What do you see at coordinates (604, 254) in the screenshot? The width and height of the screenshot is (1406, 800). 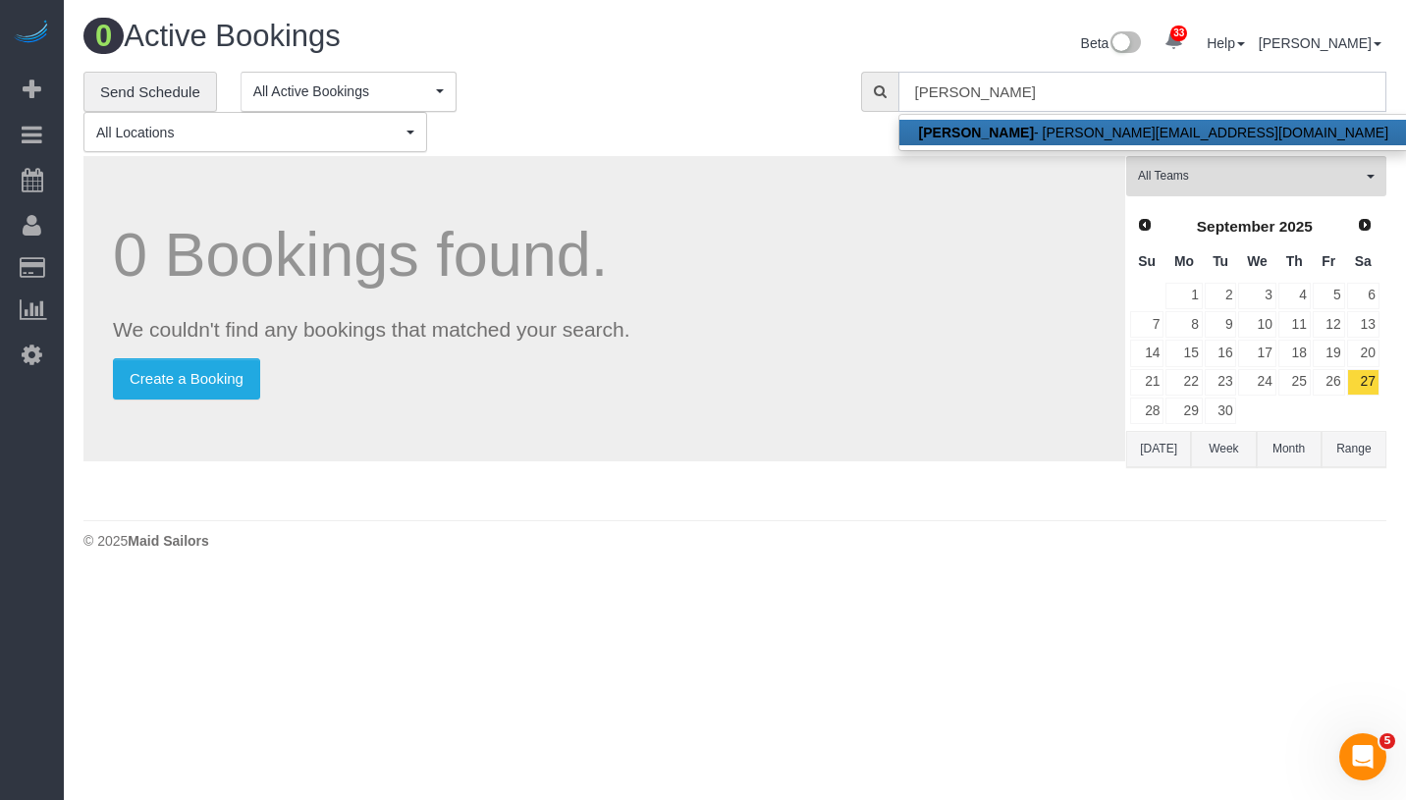 I see `h1: 0 Bookings found.` at bounding box center [604, 254].